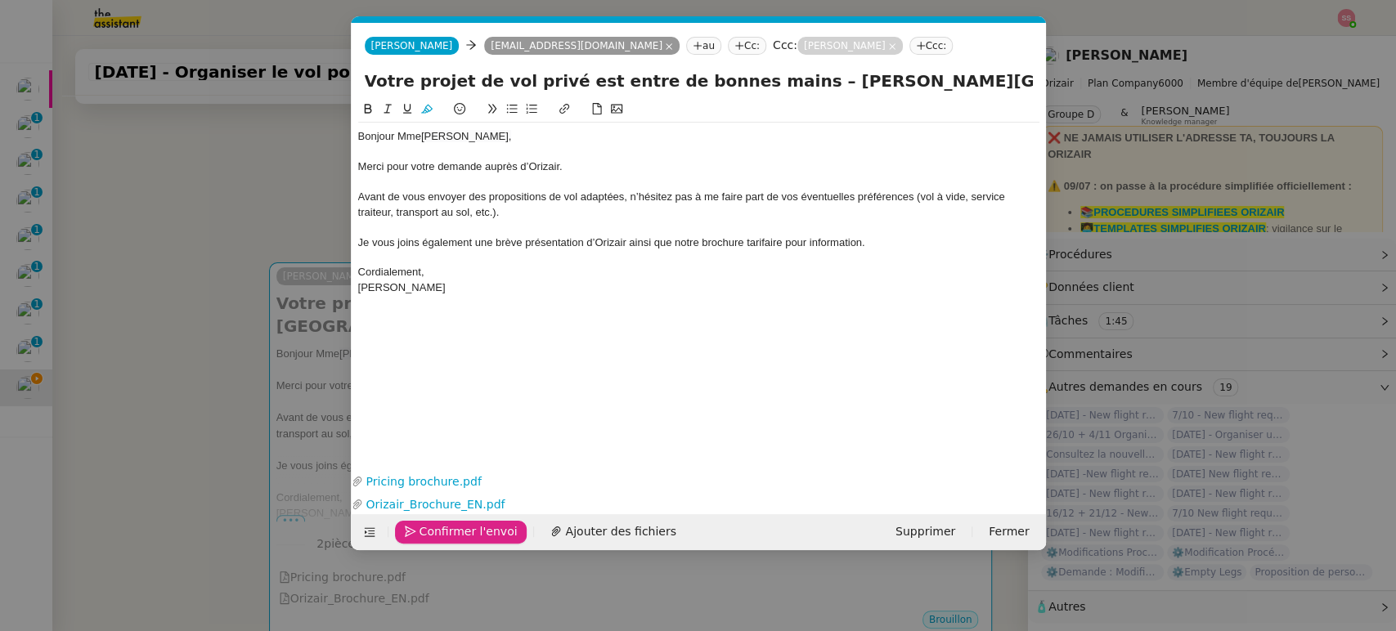 This screenshot has height=631, width=1396. I want to click on button: Supprimer, so click(925, 532).